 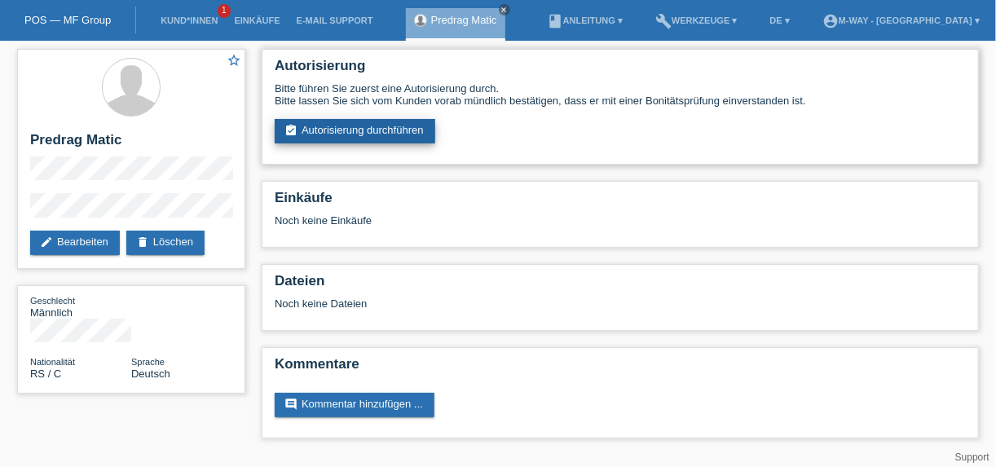 What do you see at coordinates (189, 20) in the screenshot?
I see `a: Kund*innen` at bounding box center [189, 20].